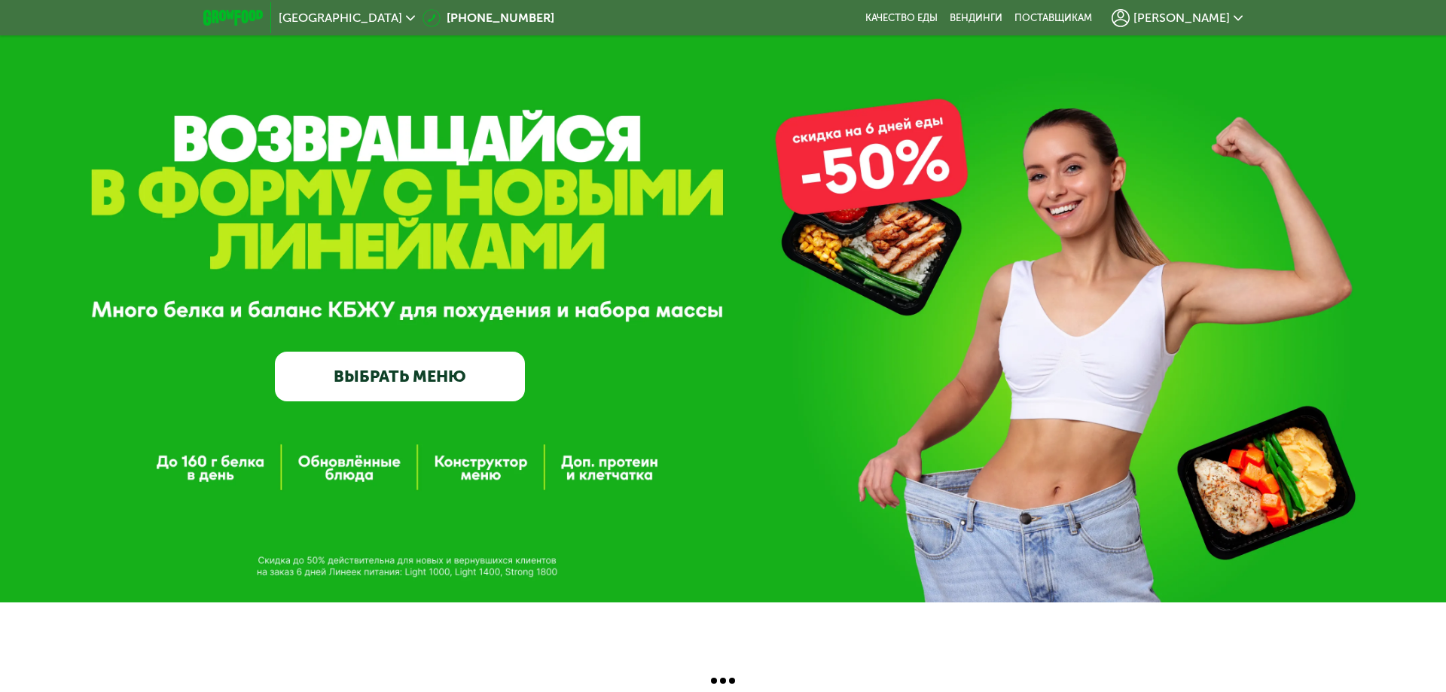 This screenshot has height=692, width=1446. What do you see at coordinates (976, 18) in the screenshot?
I see `a: Вендинги` at bounding box center [976, 18].